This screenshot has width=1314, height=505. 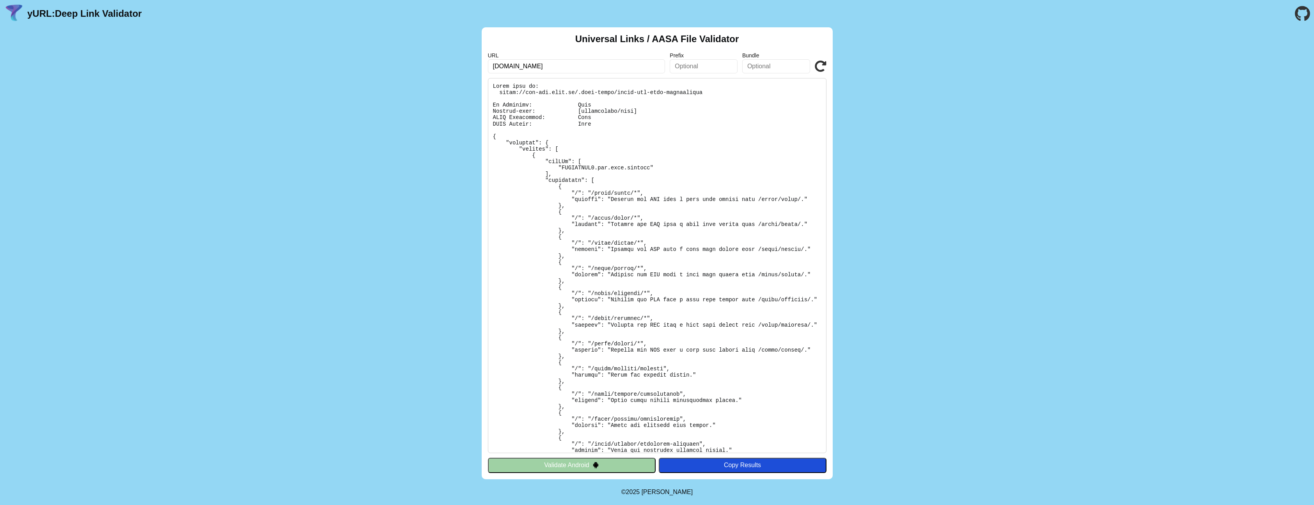 What do you see at coordinates (776, 55) in the screenshot?
I see `label: Bundle` at bounding box center [776, 55].